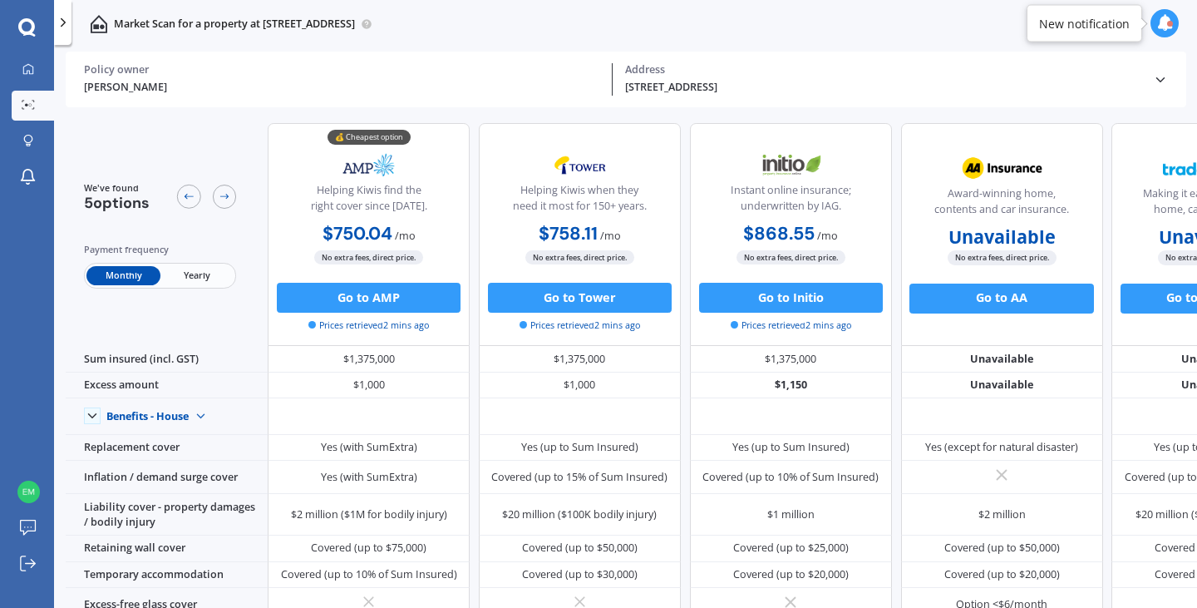  What do you see at coordinates (166, 575) in the screenshot?
I see `div: Temporary accommodation` at bounding box center [166, 575].